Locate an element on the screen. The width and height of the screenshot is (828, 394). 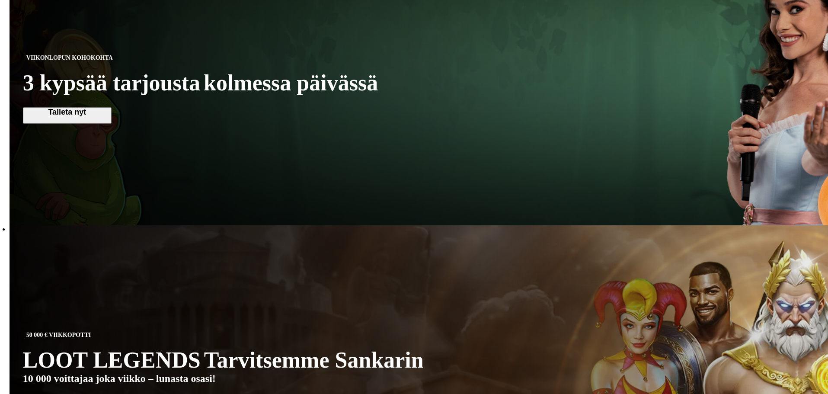
span: Talleta nyt is located at coordinates (67, 112).